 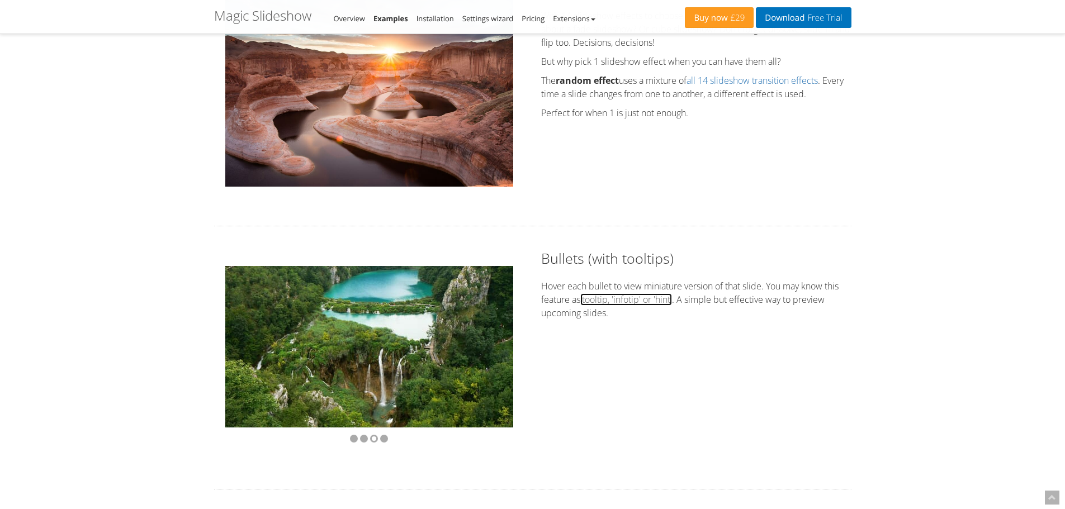 What do you see at coordinates (696, 258) in the screenshot?
I see `h2: Bullets (with tooltips)` at bounding box center [696, 258].